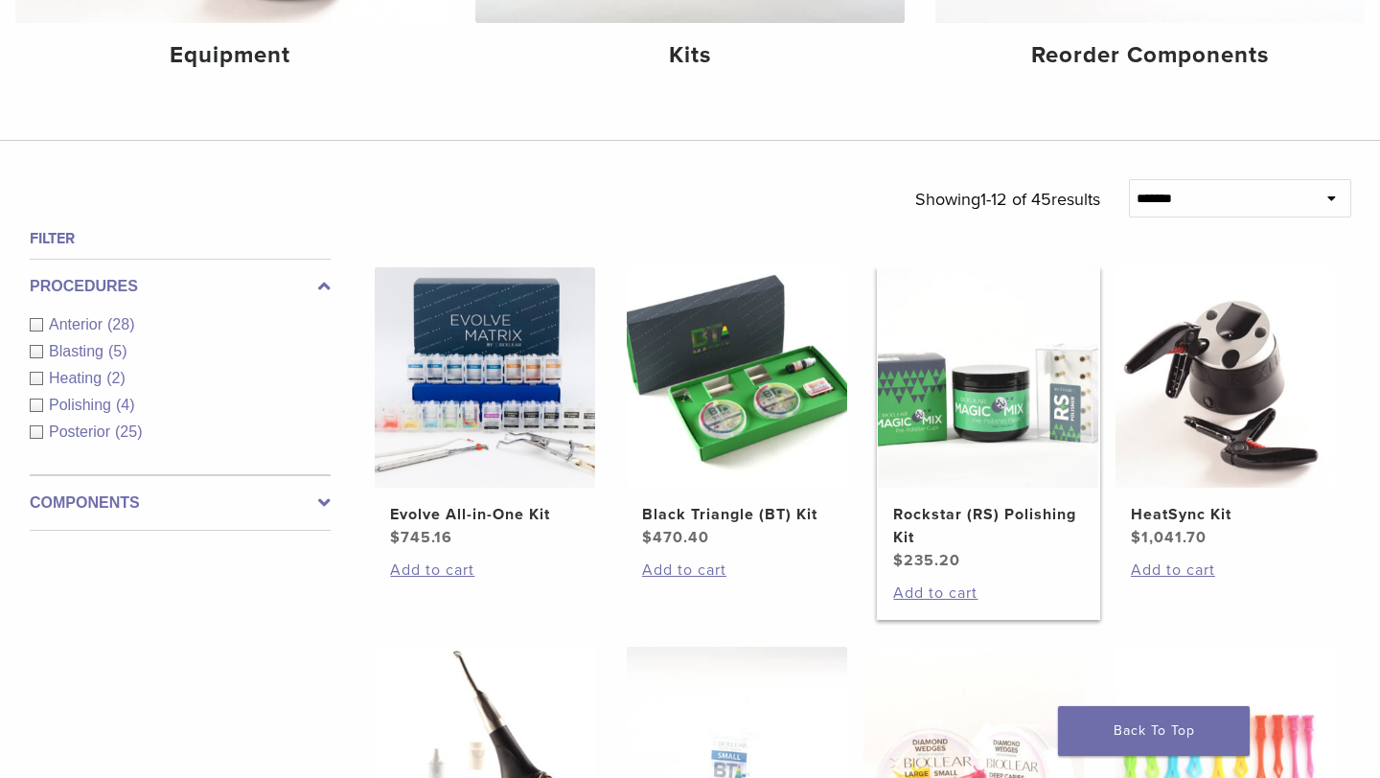 The image size is (1380, 778). I want to click on a: HeatSync KitHeatSync Kit $1,041.70, so click(1226, 408).